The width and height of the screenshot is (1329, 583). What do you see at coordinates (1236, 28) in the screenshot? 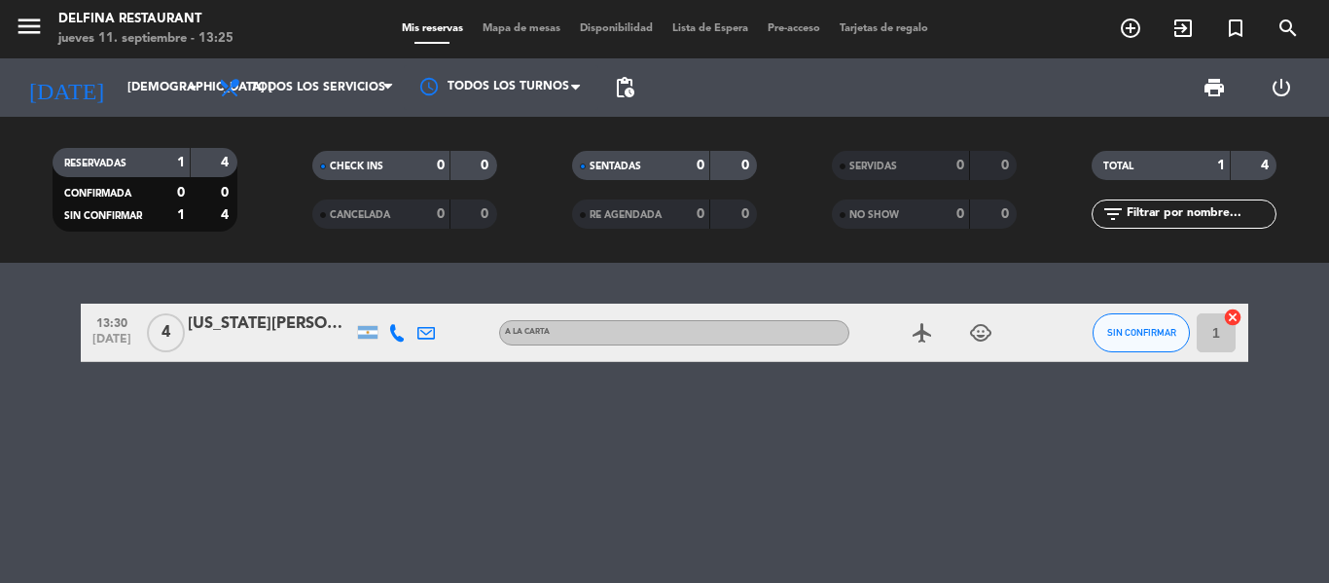
I see `i: turned_in_not` at bounding box center [1236, 28].